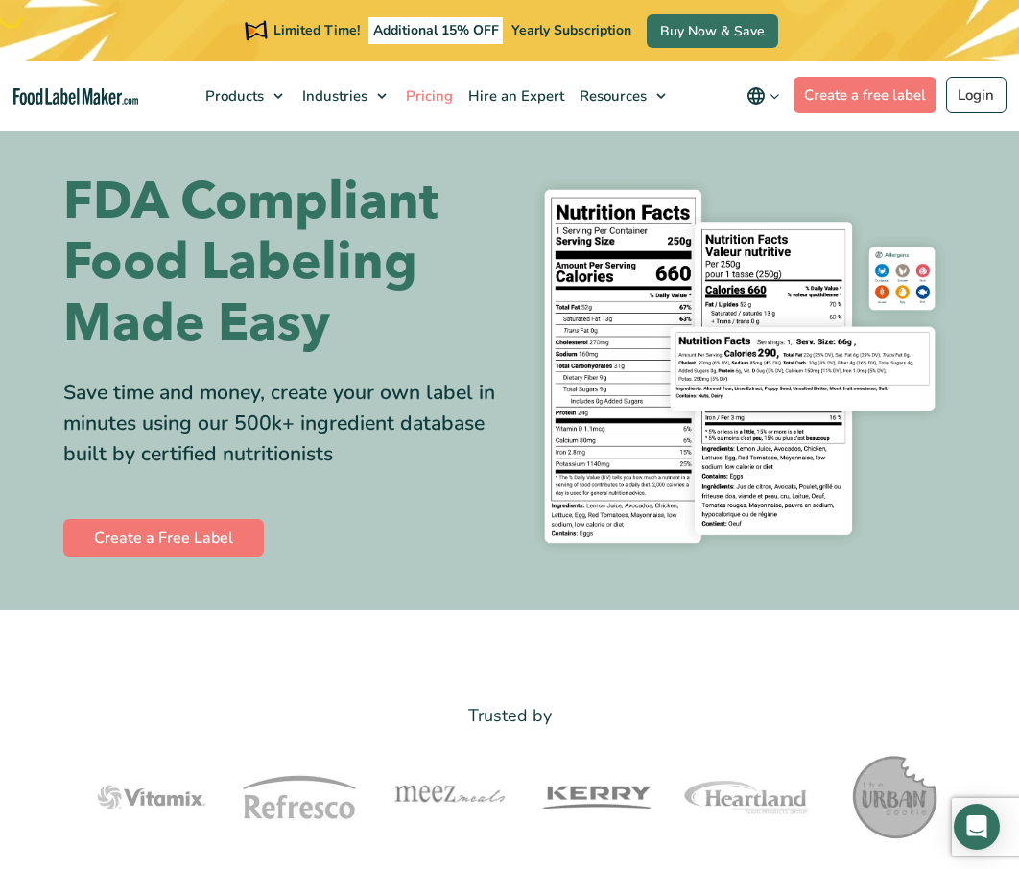 The width and height of the screenshot is (1019, 869). What do you see at coordinates (571, 30) in the screenshot?
I see `span: Yearly Subscription` at bounding box center [571, 30].